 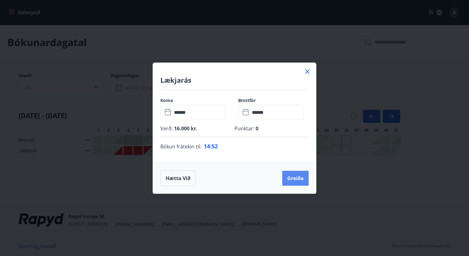 What do you see at coordinates (296, 178) in the screenshot?
I see `button: Greiða` at bounding box center [296, 178].